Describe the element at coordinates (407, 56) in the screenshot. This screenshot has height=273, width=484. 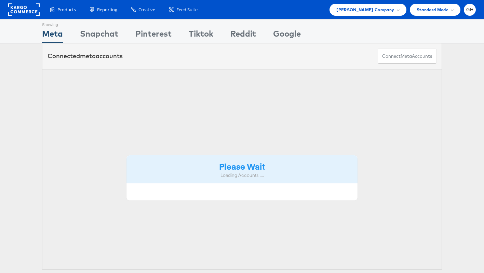
I see `button: ConnectmetaAccounts` at that location.